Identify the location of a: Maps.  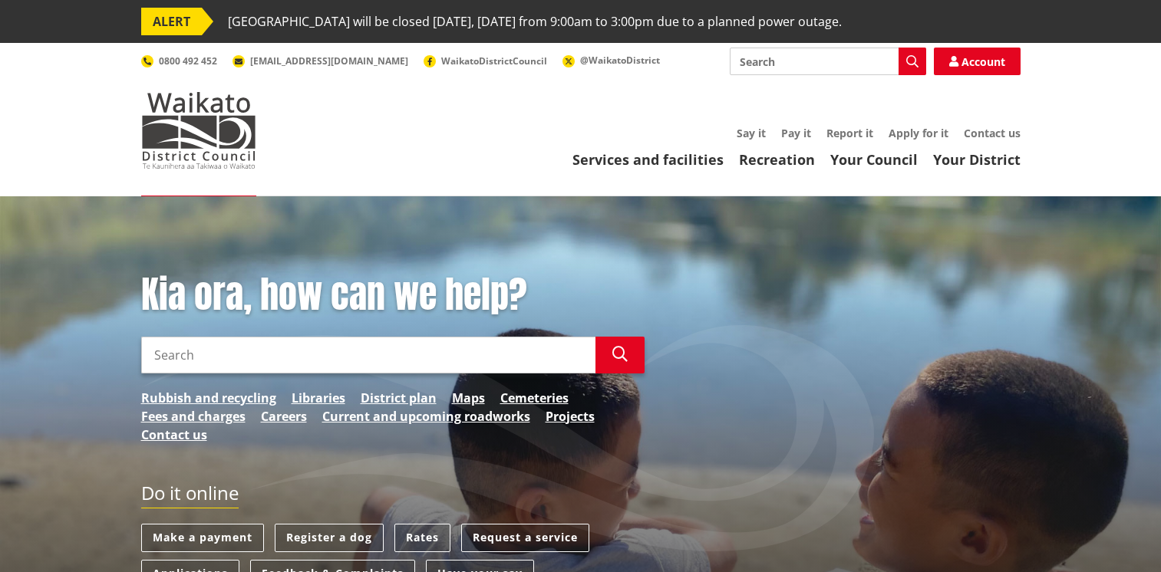
(468, 398).